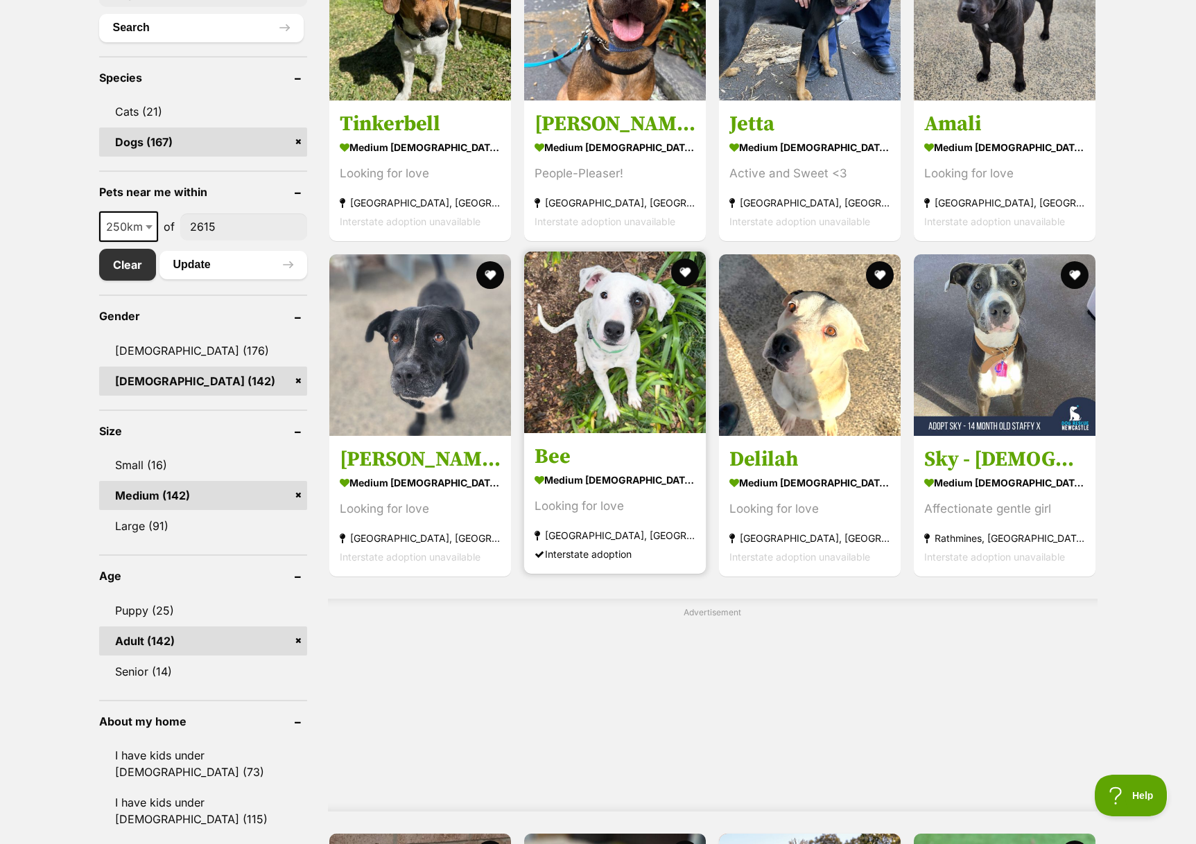 This screenshot has width=1196, height=844. I want to click on span: 250km, so click(128, 227).